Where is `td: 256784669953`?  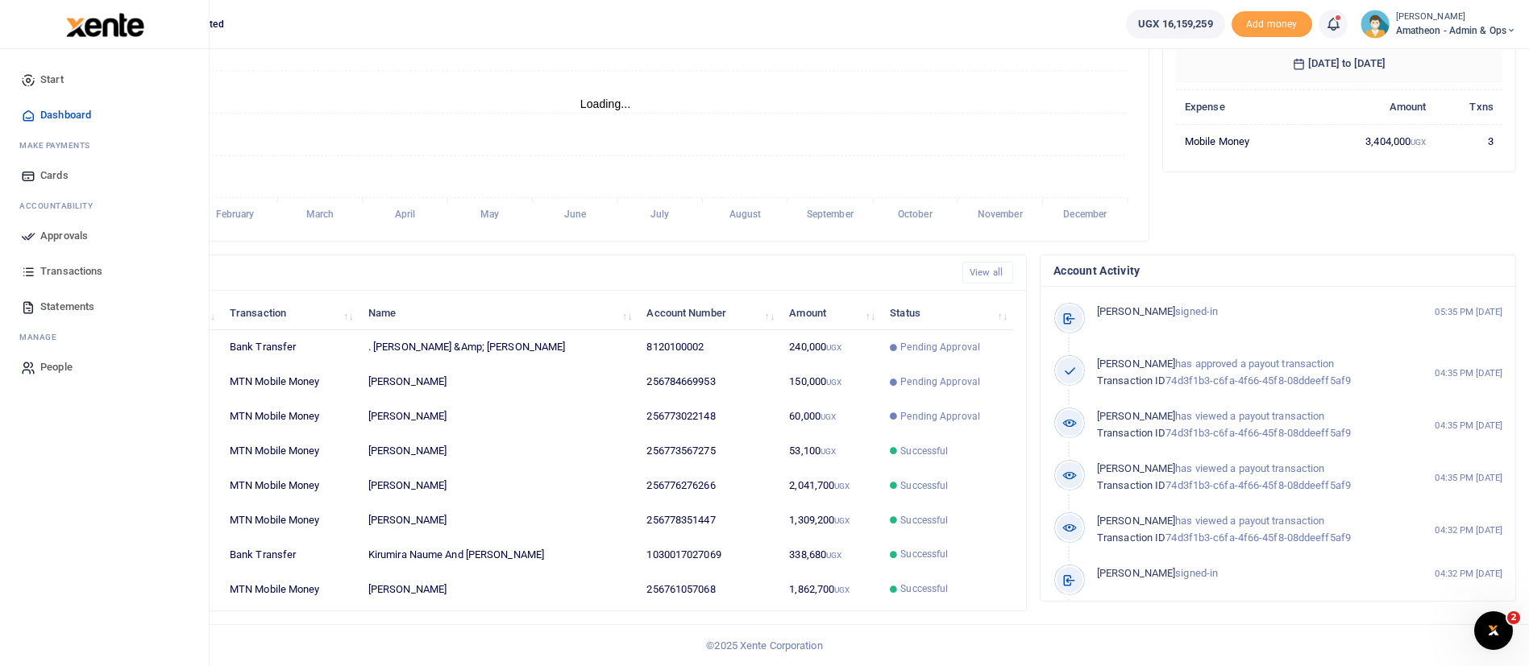
td: 256784669953 is located at coordinates (708, 382).